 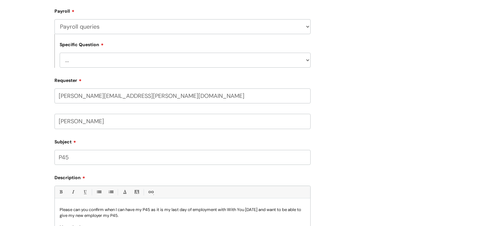 What do you see at coordinates (183, 121) in the screenshot?
I see `input: Your Name` at bounding box center [183, 121].